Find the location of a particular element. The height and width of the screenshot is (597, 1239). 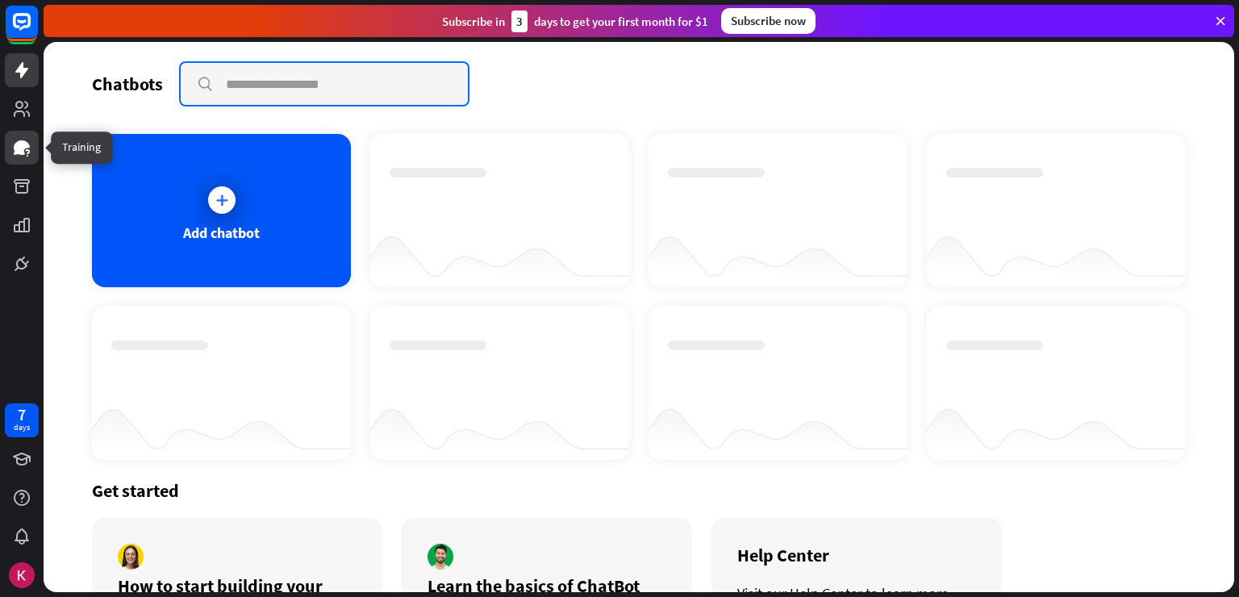

a: 7 days is located at coordinates (22, 420).